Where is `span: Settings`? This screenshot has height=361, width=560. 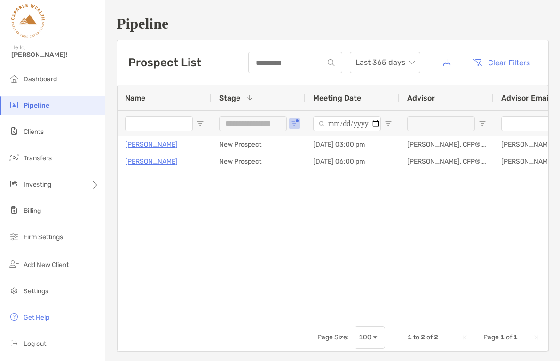
span: Settings is located at coordinates (36, 291).